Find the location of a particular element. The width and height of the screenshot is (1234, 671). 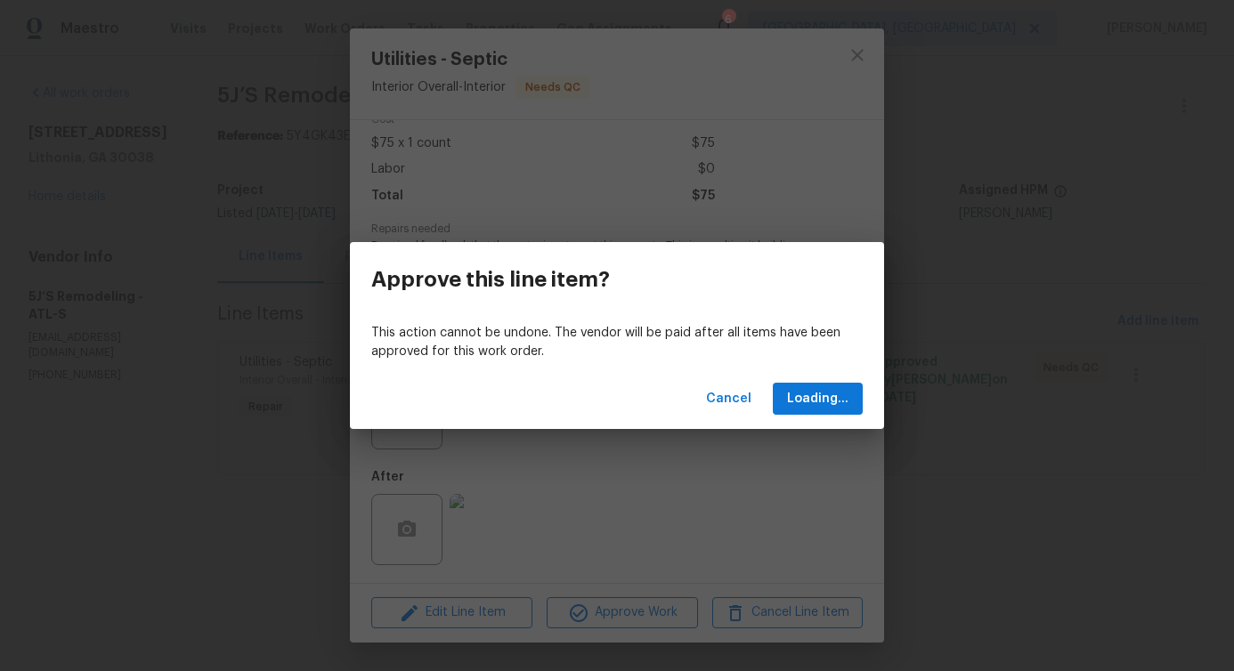

button: Loading... is located at coordinates (817, 399).